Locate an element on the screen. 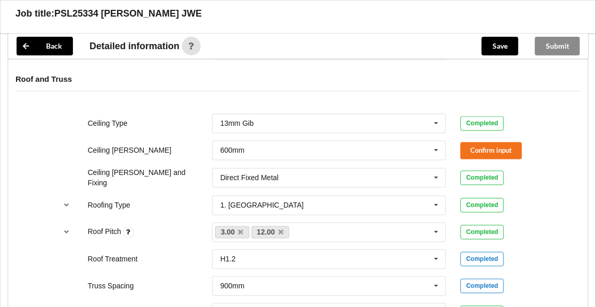 The width and height of the screenshot is (596, 307). button: Confirm input is located at coordinates (491, 150).